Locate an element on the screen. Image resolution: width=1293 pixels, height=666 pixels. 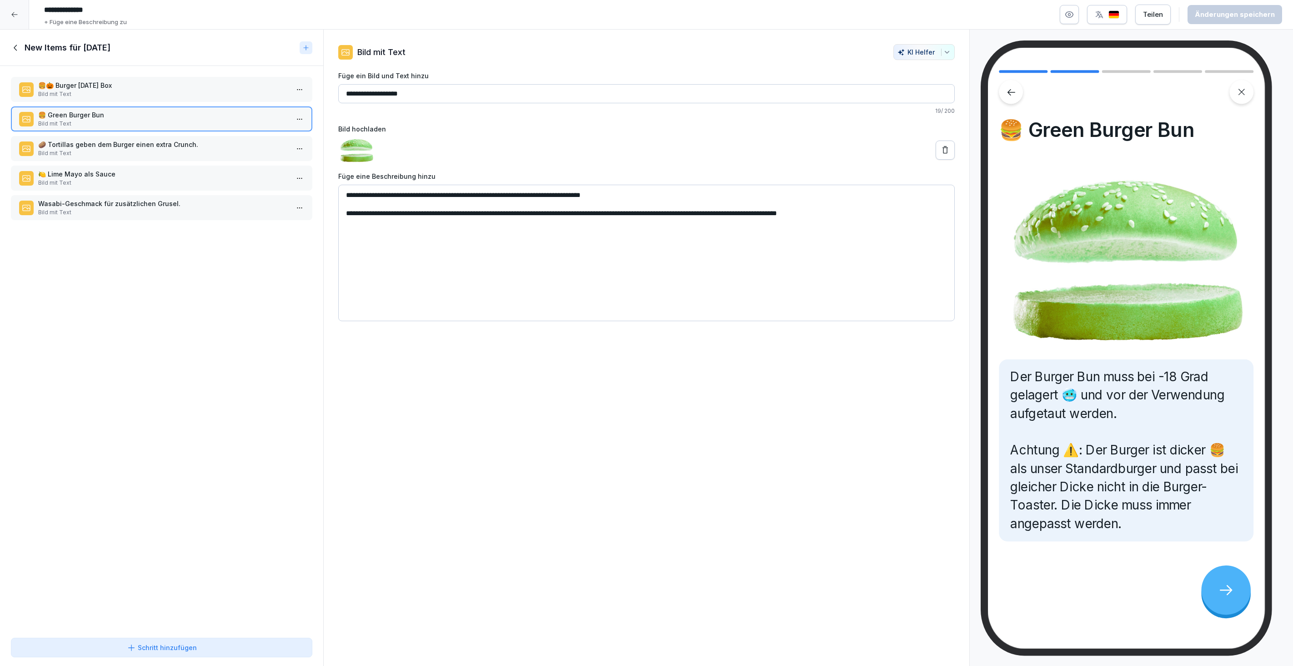
button: Änderungen speichern is located at coordinates (1235, 15).